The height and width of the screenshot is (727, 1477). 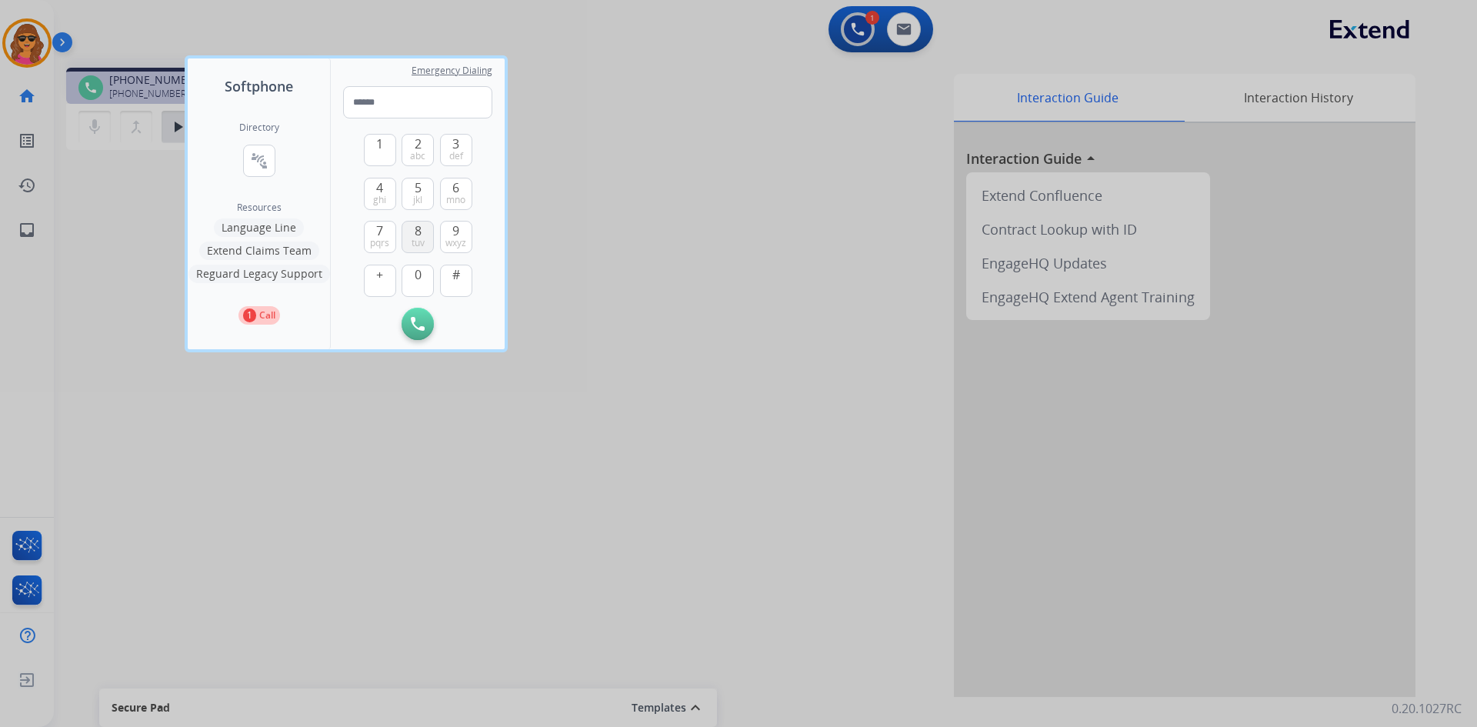 What do you see at coordinates (379, 200) in the screenshot?
I see `span: ghi` at bounding box center [379, 200].